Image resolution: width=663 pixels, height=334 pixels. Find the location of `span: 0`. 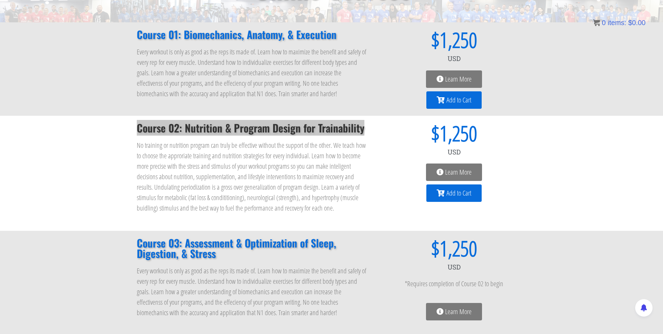

span: 0 is located at coordinates (604, 23).